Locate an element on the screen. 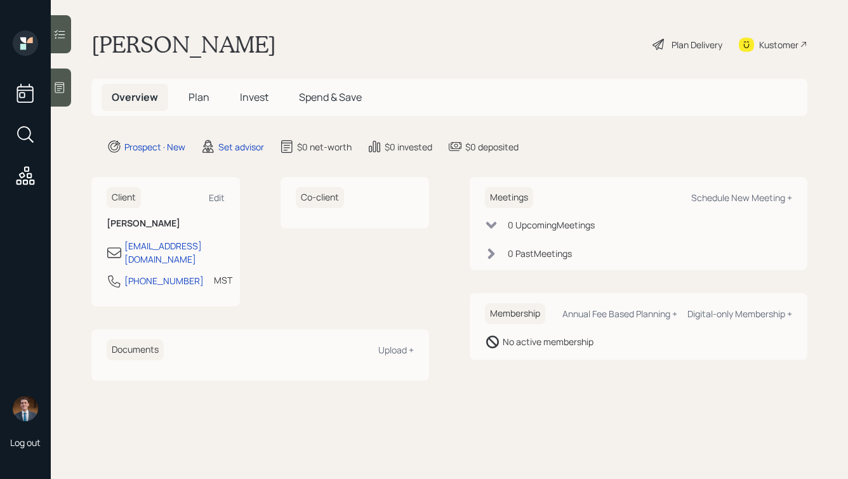 This screenshot has height=479, width=848. div: Prospect · New is located at coordinates (155, 147).